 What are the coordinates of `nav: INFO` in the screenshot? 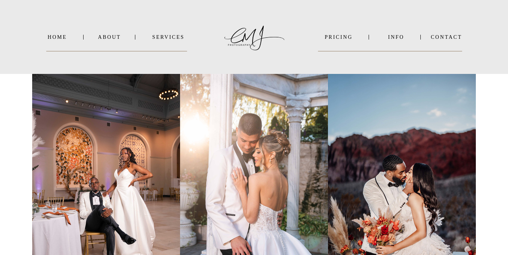 It's located at (396, 37).